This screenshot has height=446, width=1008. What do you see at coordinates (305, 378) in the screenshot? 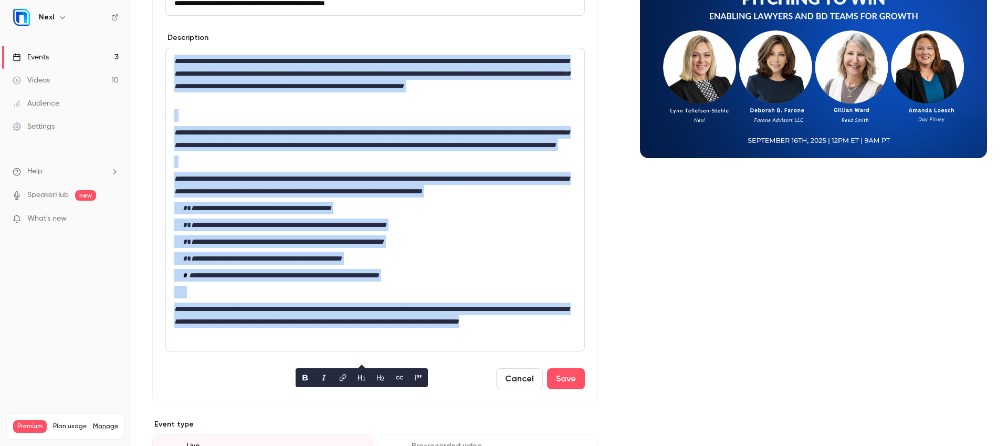
I see `button: bold` at bounding box center [305, 378].